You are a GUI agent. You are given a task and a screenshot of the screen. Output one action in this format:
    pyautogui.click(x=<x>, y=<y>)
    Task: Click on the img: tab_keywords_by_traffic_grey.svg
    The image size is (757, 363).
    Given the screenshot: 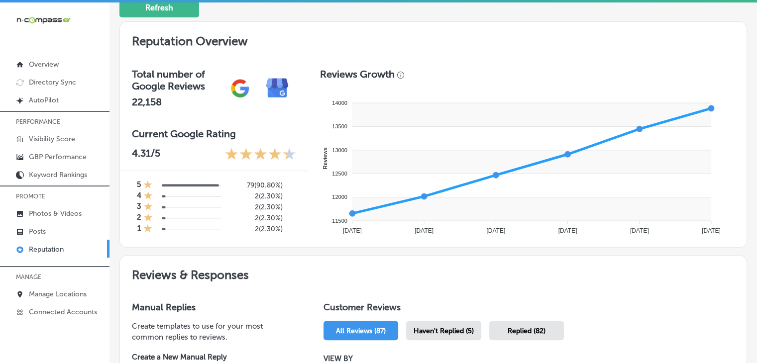 What is the action you would take?
    pyautogui.click(x=103, y=62)
    